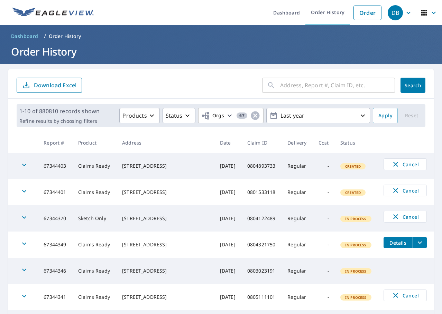 The image size is (442, 314). Describe the element at coordinates (367, 13) in the screenshot. I see `a: Order` at that location.